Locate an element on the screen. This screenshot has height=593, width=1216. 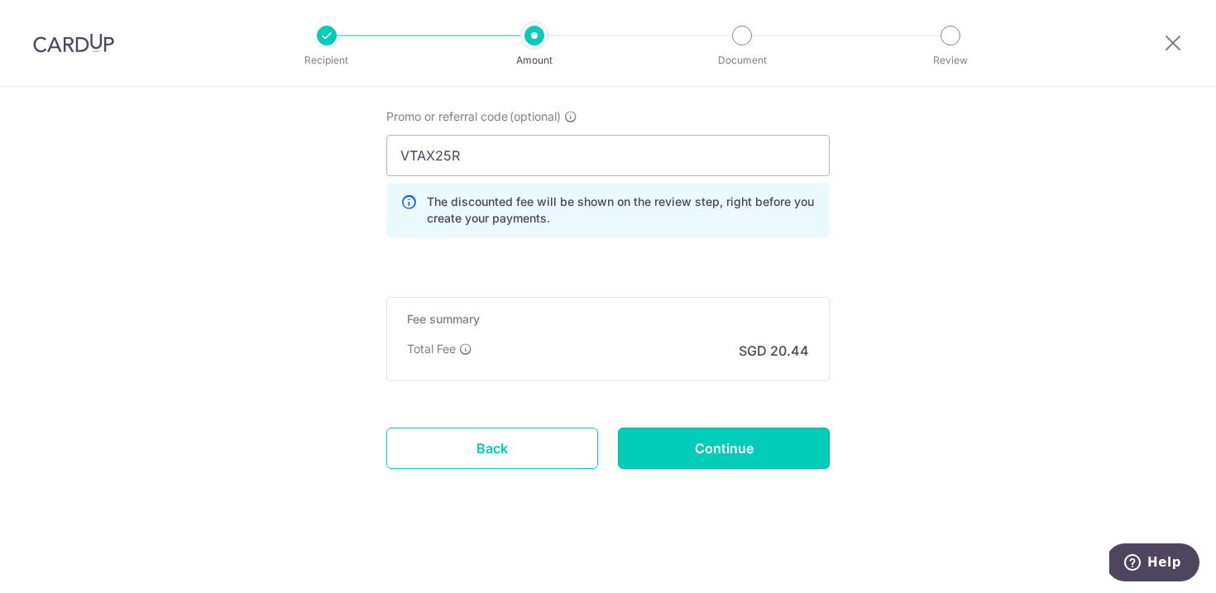
p: Document is located at coordinates (742, 60).